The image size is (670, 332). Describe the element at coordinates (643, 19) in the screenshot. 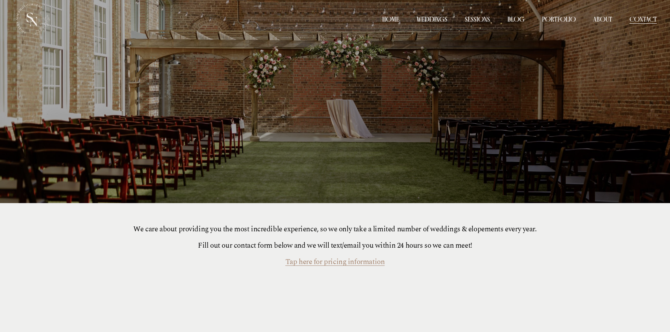

I see `a: Contact` at that location.